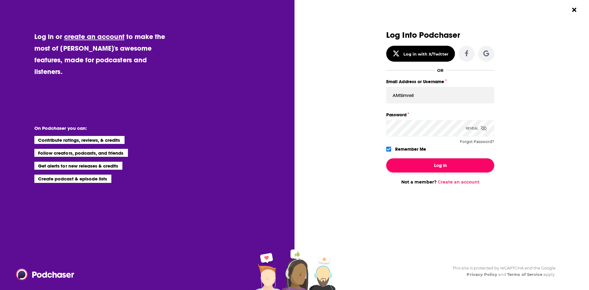 This screenshot has height=290, width=589. I want to click on a: Terms of Service, so click(524, 274).